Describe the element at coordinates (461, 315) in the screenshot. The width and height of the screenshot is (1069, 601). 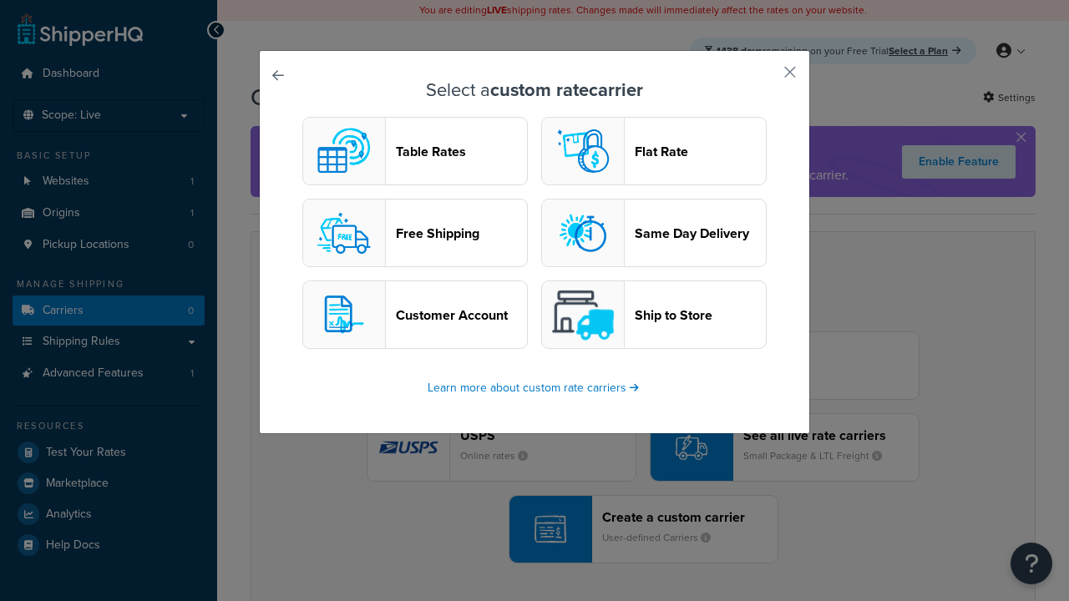
I see `header: Customer Account` at that location.